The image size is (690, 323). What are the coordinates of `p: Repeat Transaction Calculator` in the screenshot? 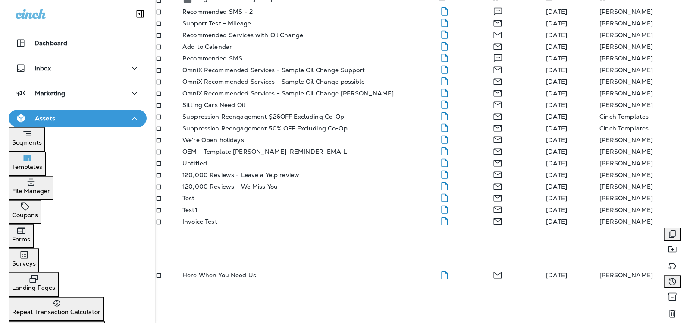 It's located at (56, 312).